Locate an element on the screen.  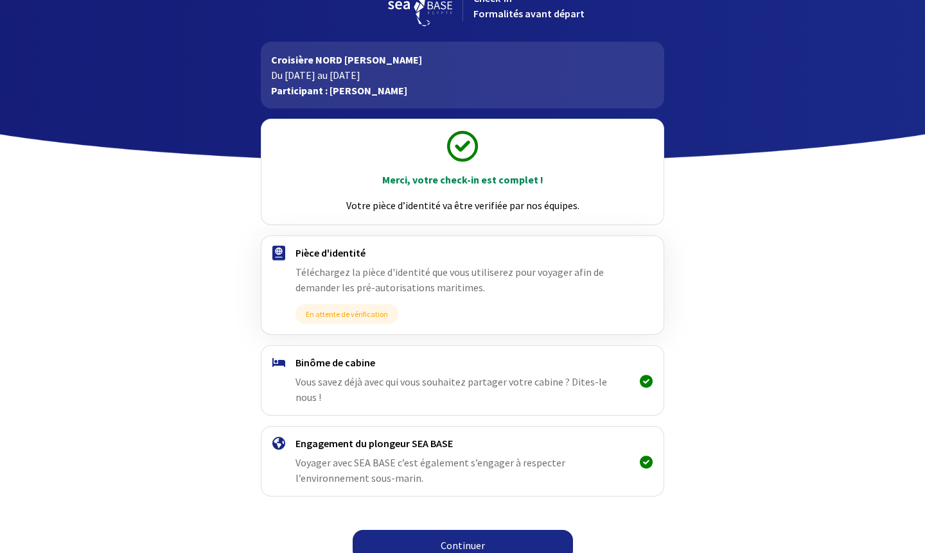
span: En attente de vérification is located at coordinates (347, 314).